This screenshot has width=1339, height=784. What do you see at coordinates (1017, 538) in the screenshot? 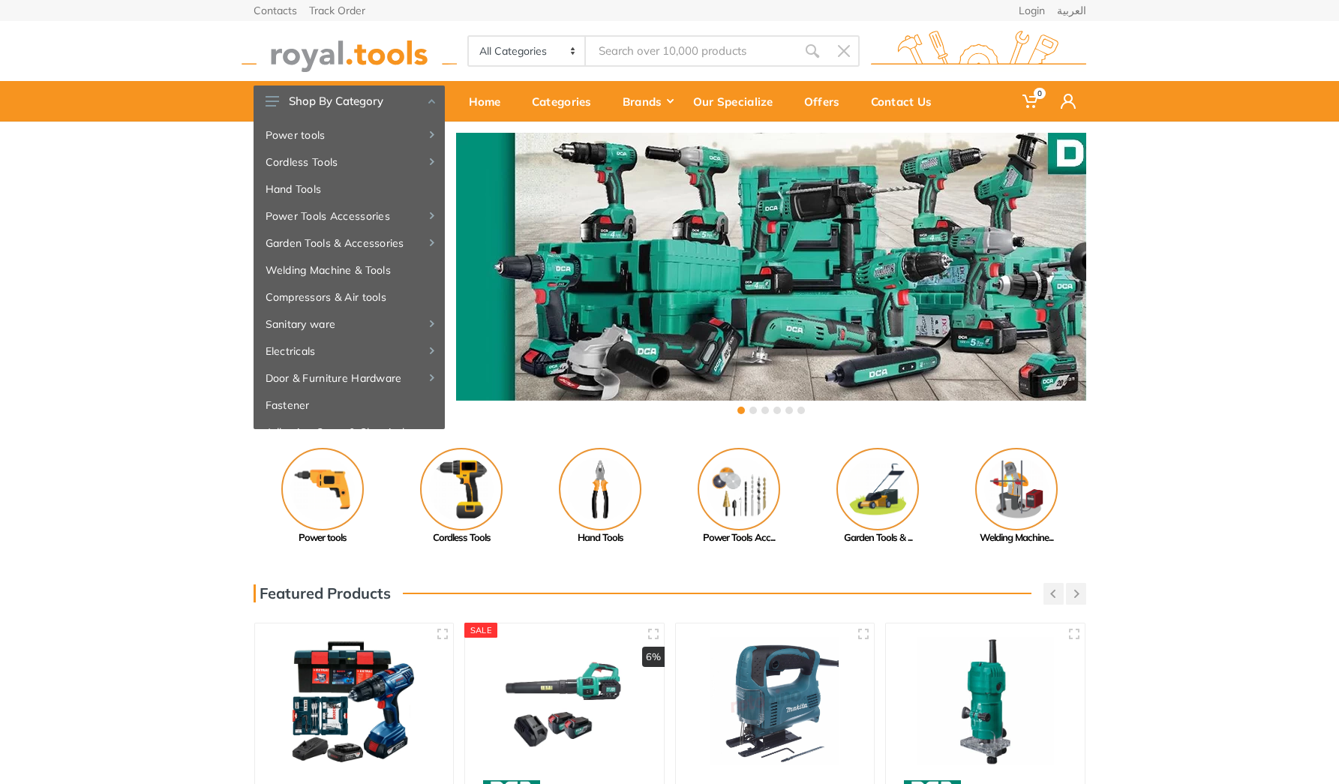
I see `div: Welding Machine...` at bounding box center [1017, 538].